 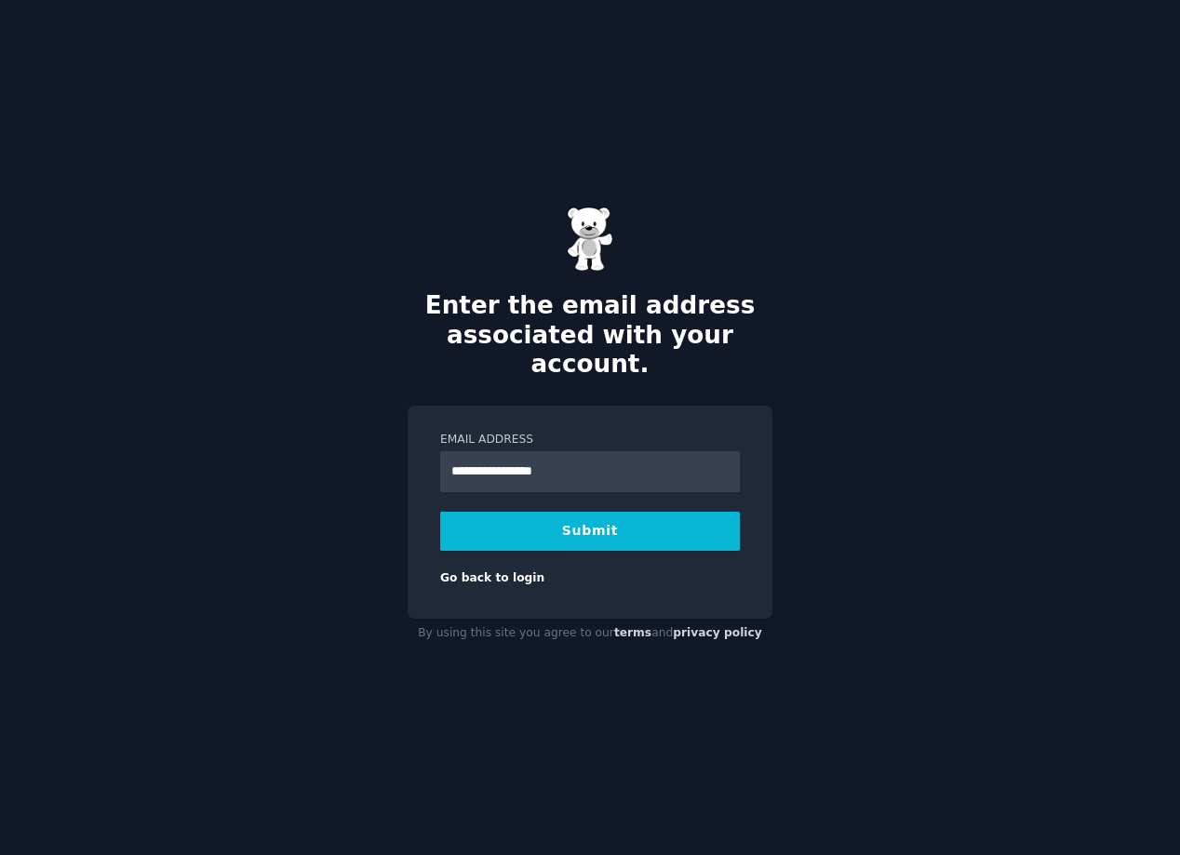 I want to click on h2: Enter the email address associated with your account., so click(x=590, y=335).